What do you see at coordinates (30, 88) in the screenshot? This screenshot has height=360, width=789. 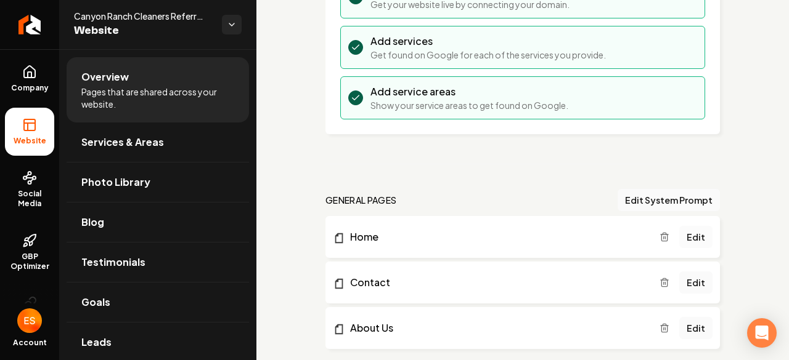 I see `span: Company` at bounding box center [30, 88].